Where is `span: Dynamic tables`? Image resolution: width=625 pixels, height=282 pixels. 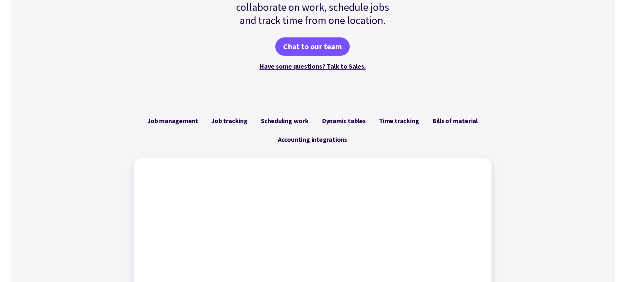
span: Dynamic tables is located at coordinates (344, 121).